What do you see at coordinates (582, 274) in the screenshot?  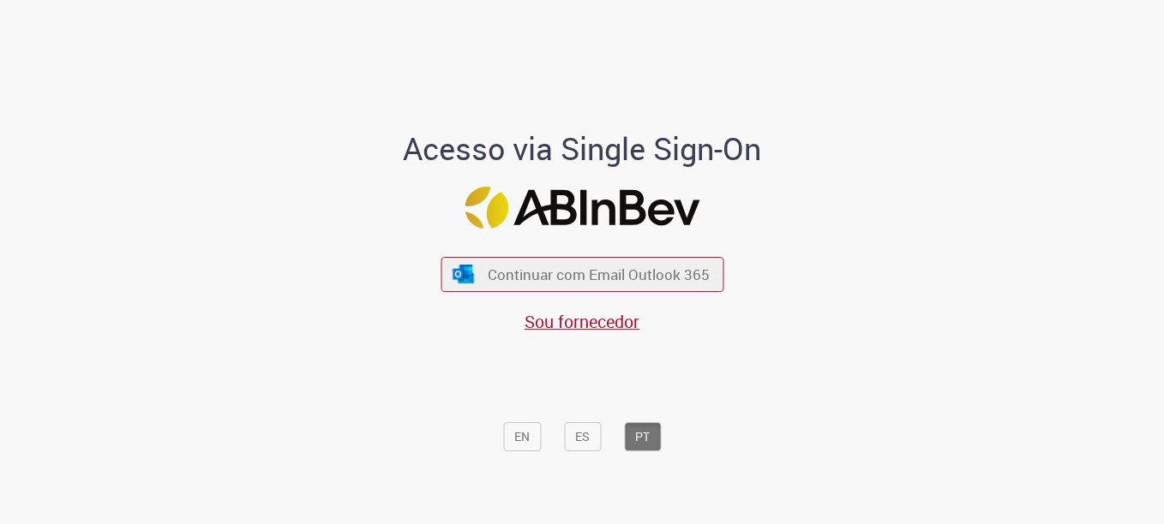 I see `button: ícone Azure/Microsoft 360 Continuar com Email Outlook 365` at bounding box center [582, 274].